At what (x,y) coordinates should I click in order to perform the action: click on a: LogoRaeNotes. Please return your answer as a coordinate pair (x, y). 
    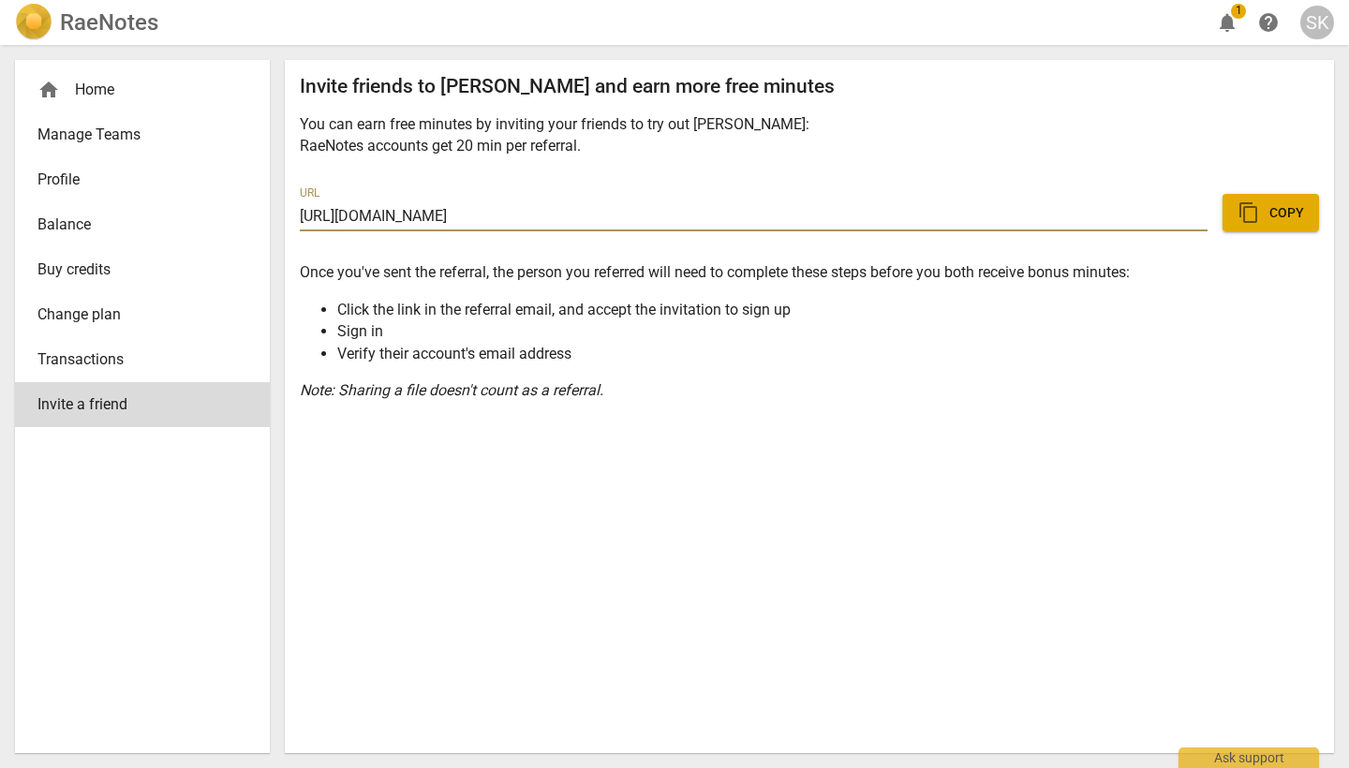
    Looking at the image, I should click on (86, 22).